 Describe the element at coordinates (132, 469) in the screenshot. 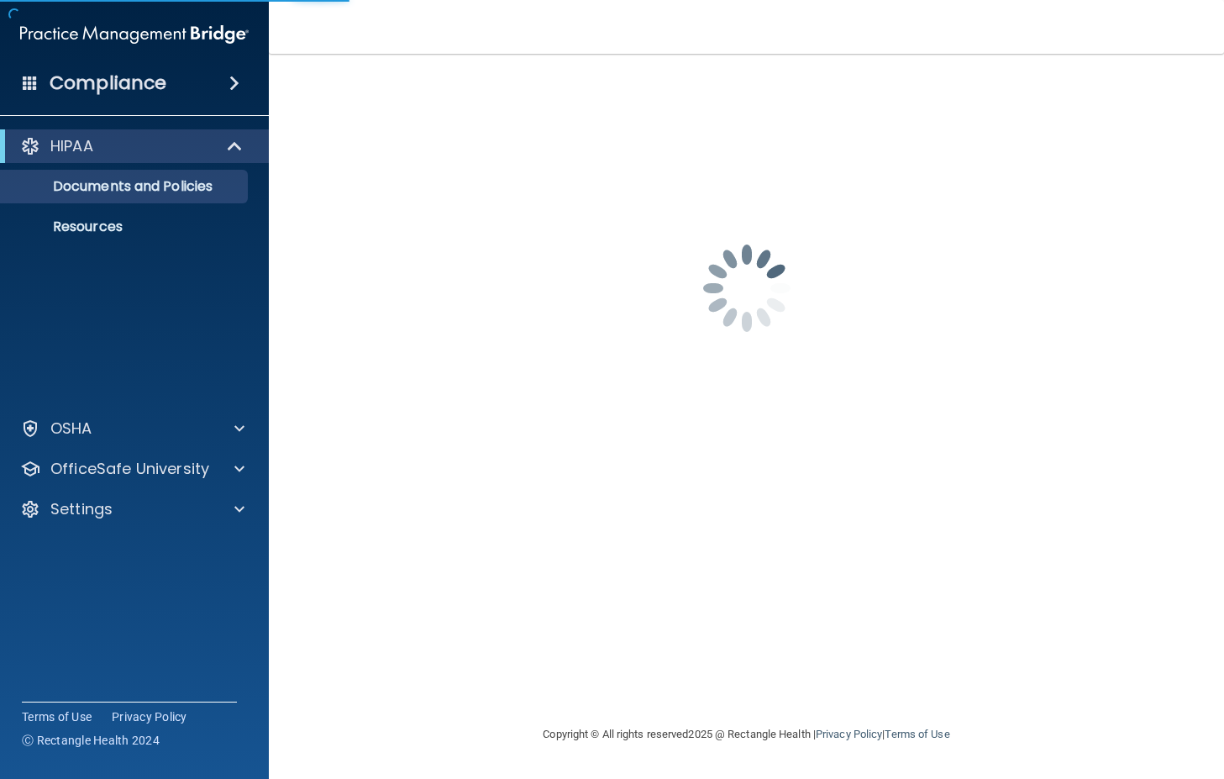

I see `a: OfficeSafe University` at that location.